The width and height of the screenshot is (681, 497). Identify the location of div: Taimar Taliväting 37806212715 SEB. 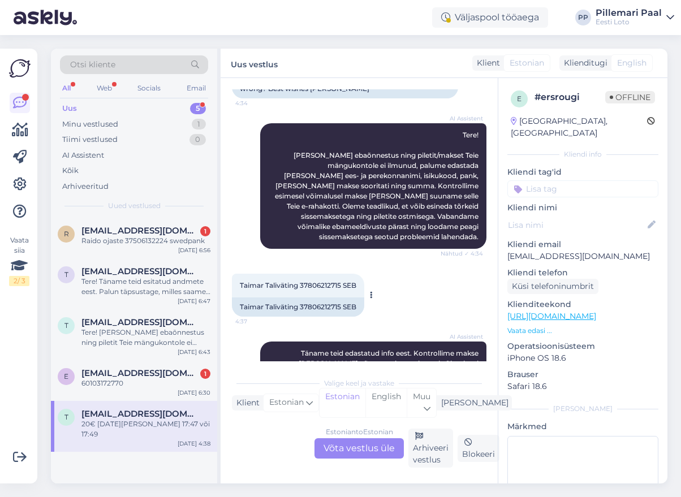
(298, 307).